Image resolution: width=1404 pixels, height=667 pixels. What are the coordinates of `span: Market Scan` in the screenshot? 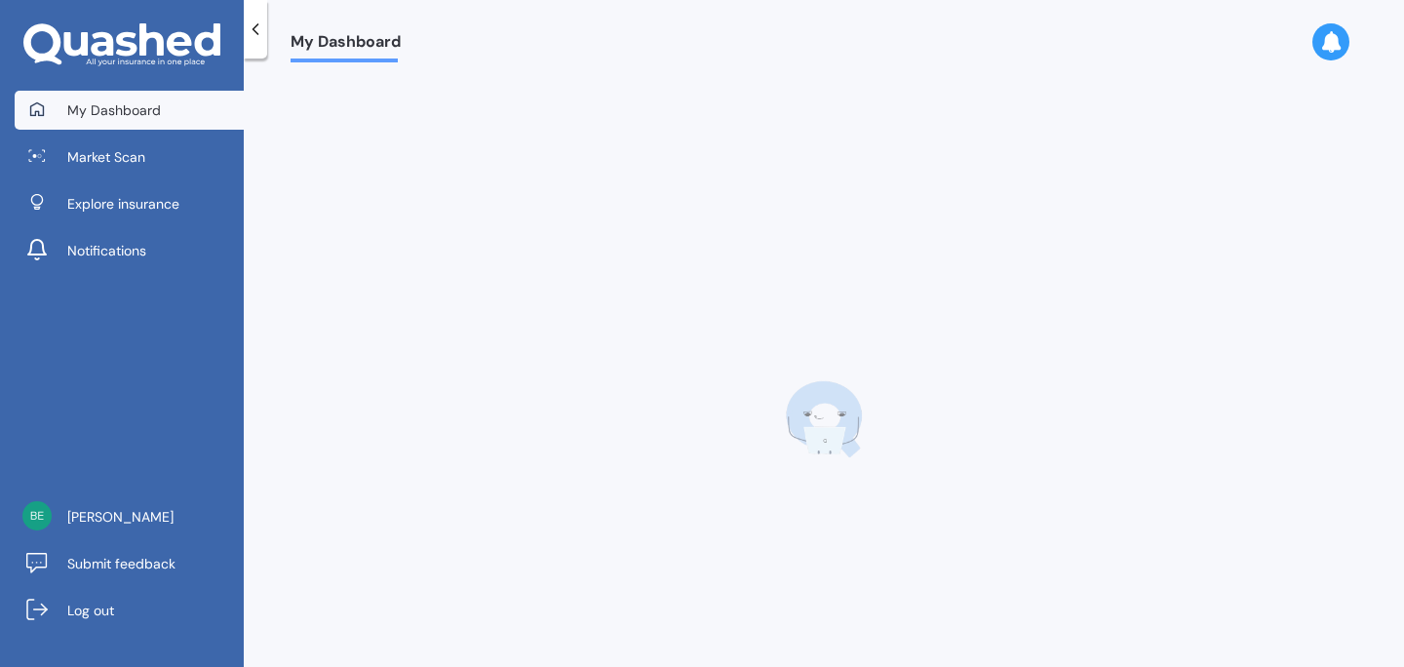 It's located at (106, 157).